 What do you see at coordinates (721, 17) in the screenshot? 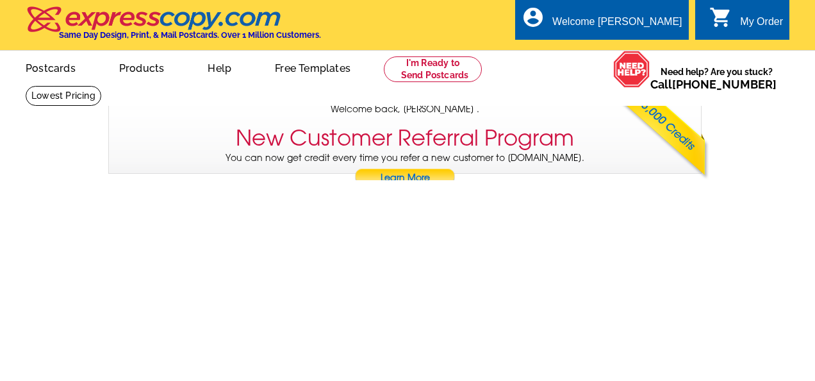
I see `i: shopping_cart` at bounding box center [721, 17].